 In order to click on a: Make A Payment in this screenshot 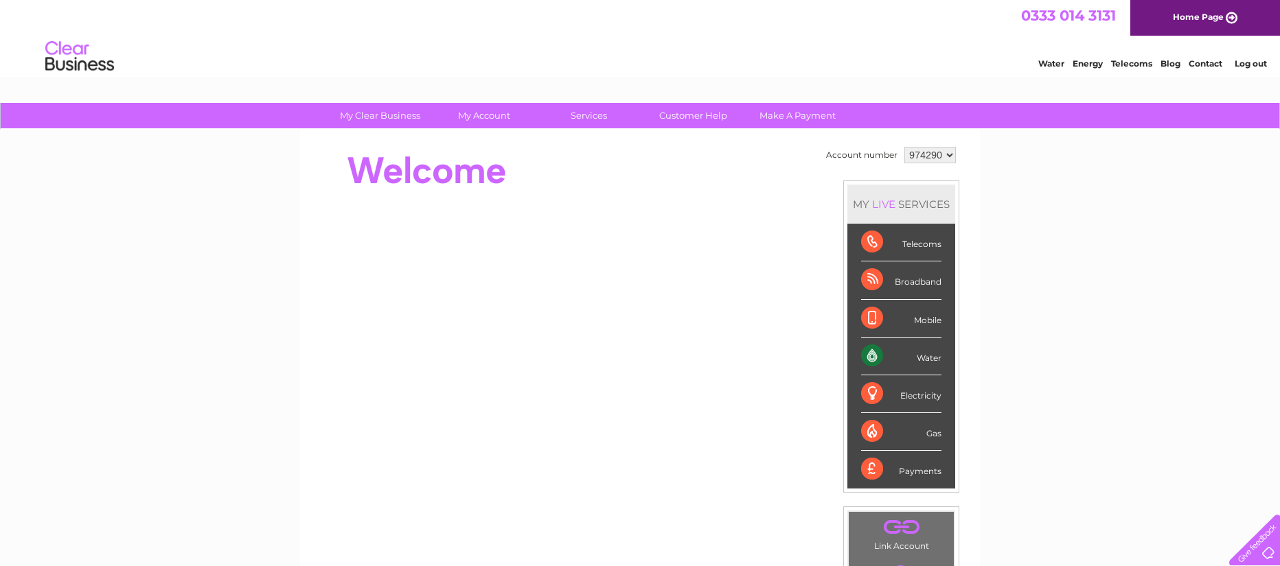, I will do `click(797, 115)`.